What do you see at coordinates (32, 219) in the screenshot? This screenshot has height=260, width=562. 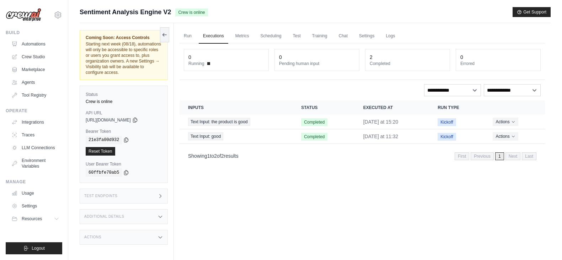 I see `span: Resources` at bounding box center [32, 219].